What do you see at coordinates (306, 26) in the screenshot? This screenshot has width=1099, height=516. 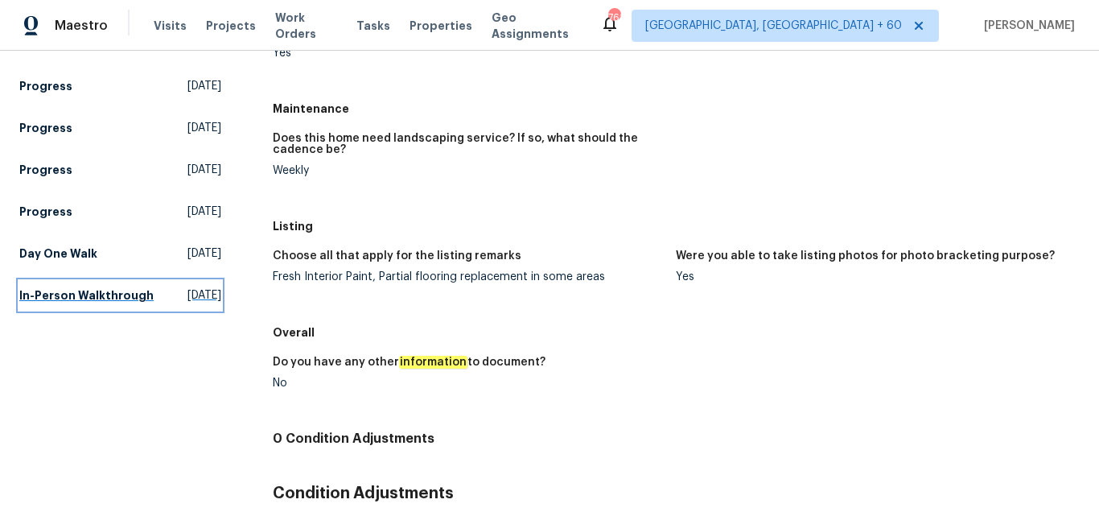 I see `span: Work Orders` at bounding box center [306, 26].